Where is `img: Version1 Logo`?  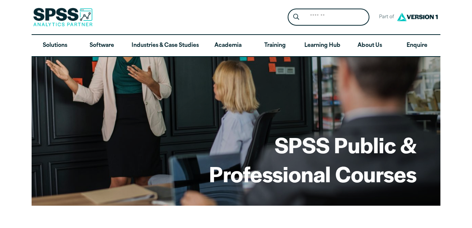 img: Version1 Logo is located at coordinates (417, 17).